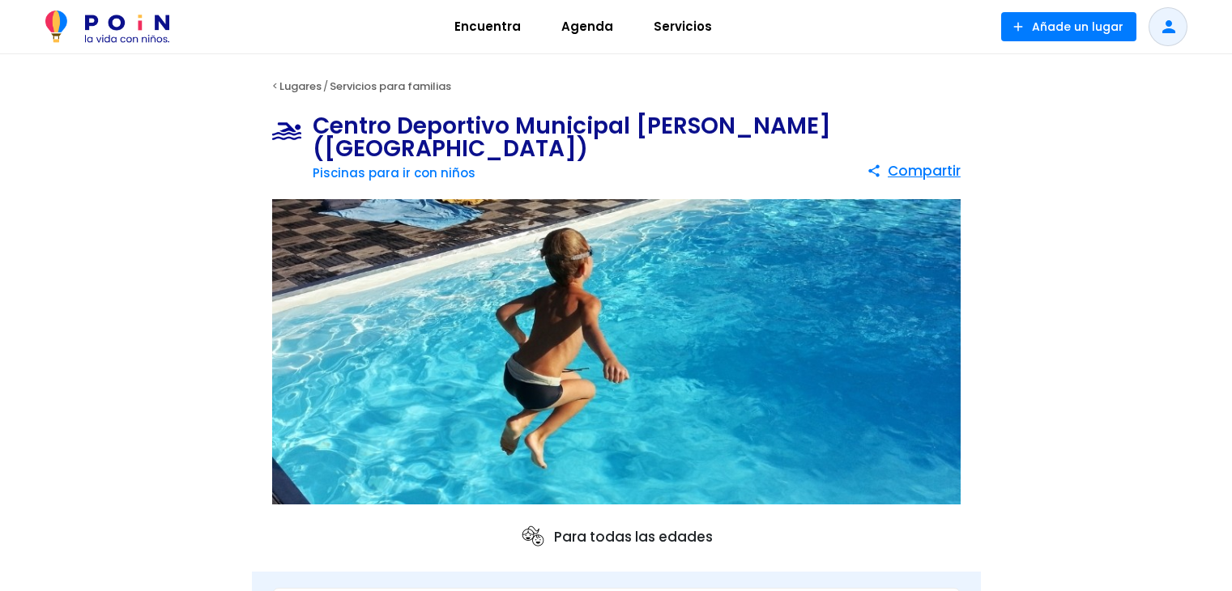 The height and width of the screenshot is (591, 1232). What do you see at coordinates (616, 352) in the screenshot?
I see `img: Centro Deportivo Municipal María Jesús Rosa (La Vaguada)` at bounding box center [616, 352].